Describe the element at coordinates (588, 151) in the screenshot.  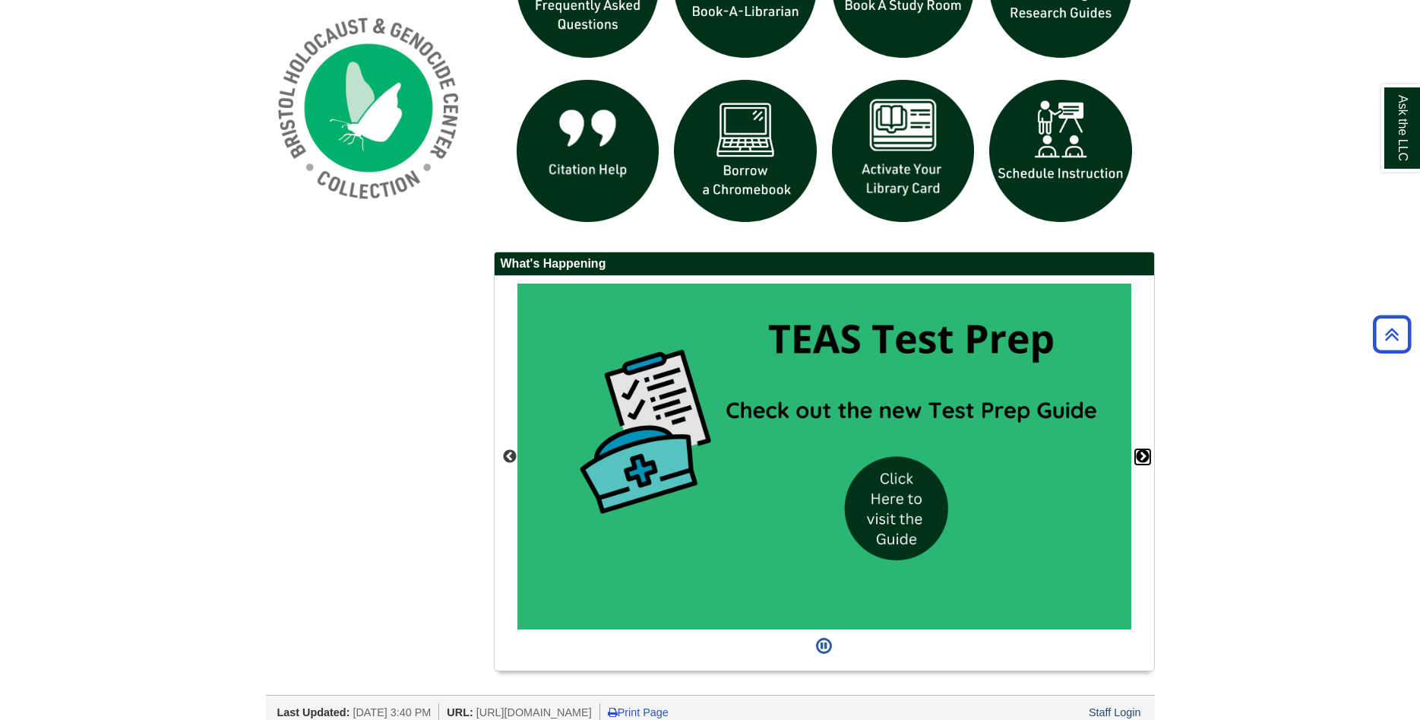
I see `img: citation help icon links to citation help guide page` at that location.